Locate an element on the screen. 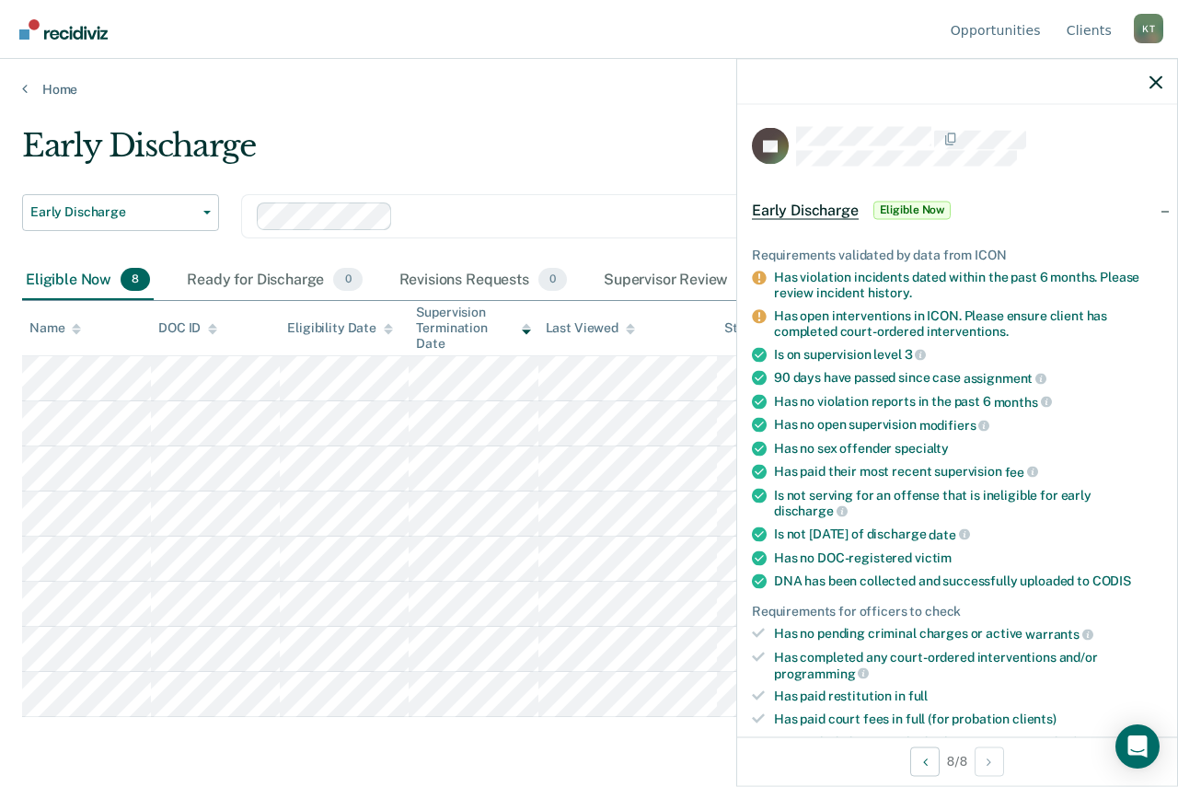 The width and height of the screenshot is (1178, 787). span: CODIS is located at coordinates (1112, 580).